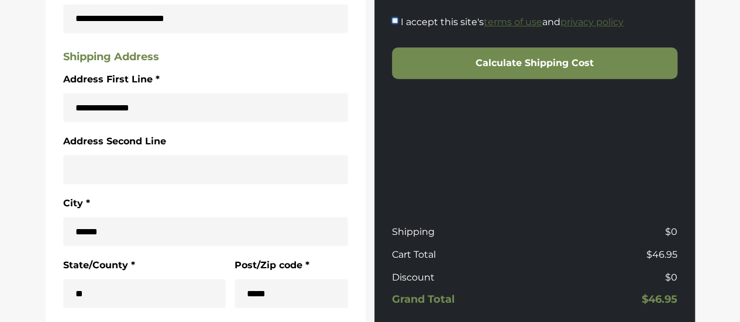 This screenshot has width=740, height=322. What do you see at coordinates (461, 232) in the screenshot?
I see `p: Shipping` at bounding box center [461, 232].